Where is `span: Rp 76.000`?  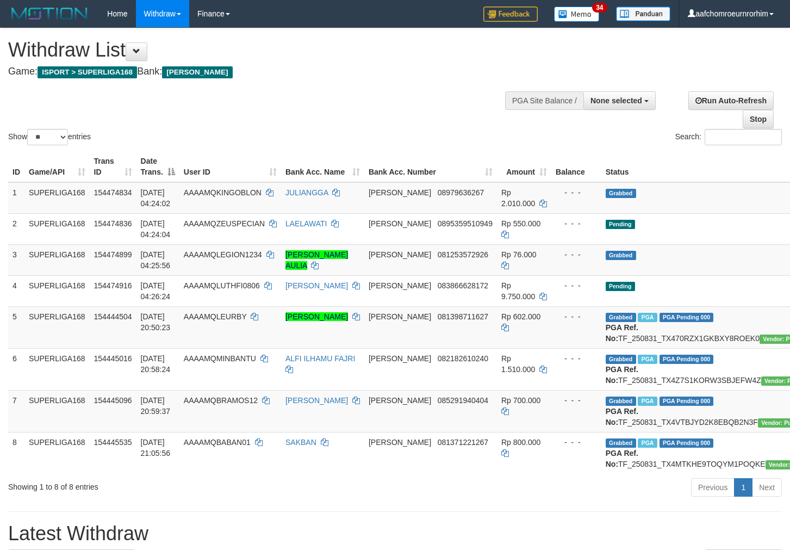 span: Rp 76.000 is located at coordinates (519, 254).